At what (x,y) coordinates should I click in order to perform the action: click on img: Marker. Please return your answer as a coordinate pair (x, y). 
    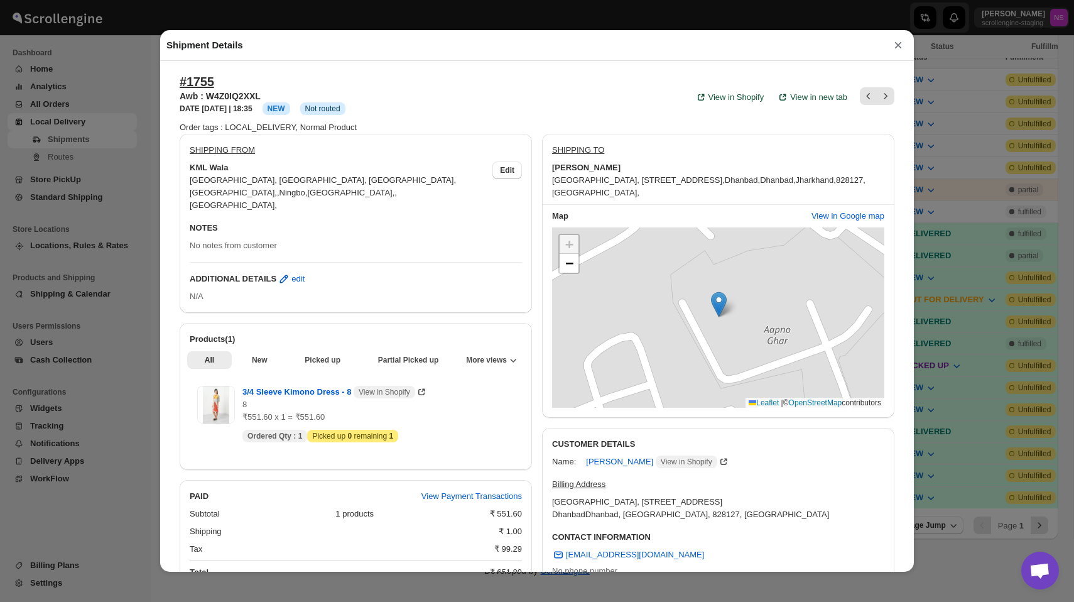
    Looking at the image, I should click on (719, 304).